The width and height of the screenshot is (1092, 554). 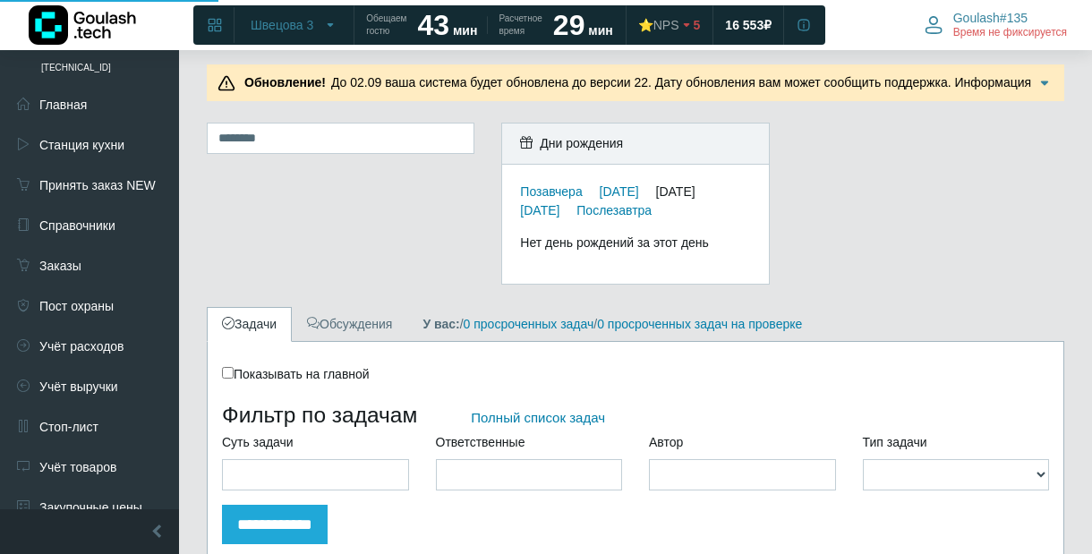 I want to click on label: Суть задачи, so click(x=258, y=442).